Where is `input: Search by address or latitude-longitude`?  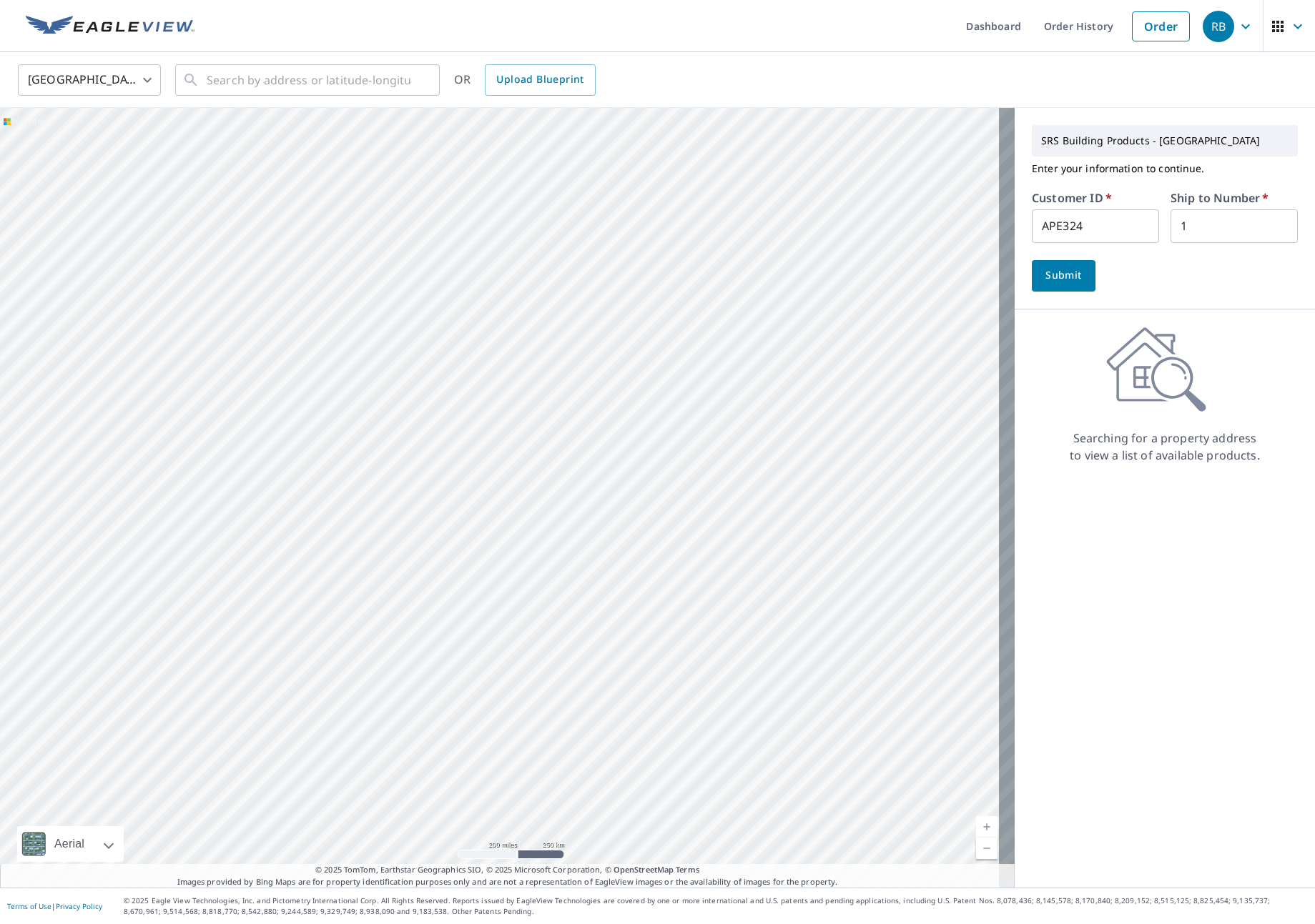 input: Search by address or latitude-longitude is located at coordinates (308, 80).